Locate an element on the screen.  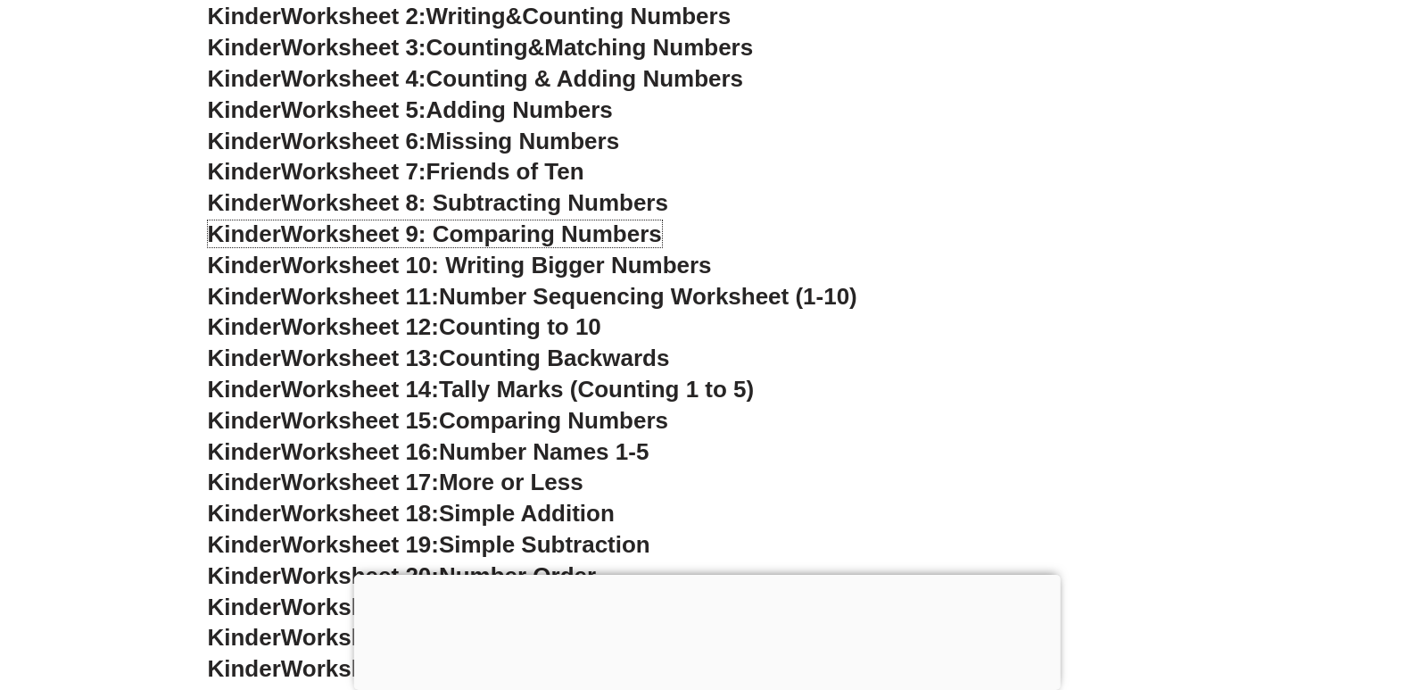
span: Worksheet 20: is located at coordinates (360, 576).